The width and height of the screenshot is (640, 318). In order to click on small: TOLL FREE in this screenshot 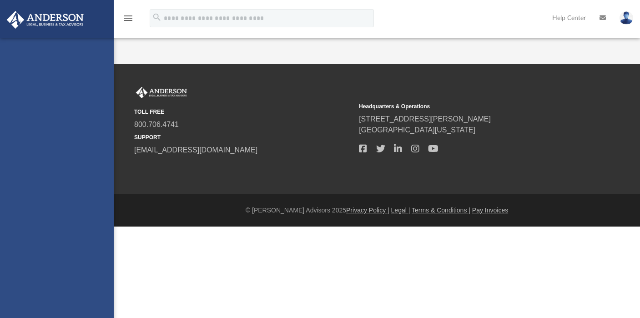, I will do `click(244, 112)`.